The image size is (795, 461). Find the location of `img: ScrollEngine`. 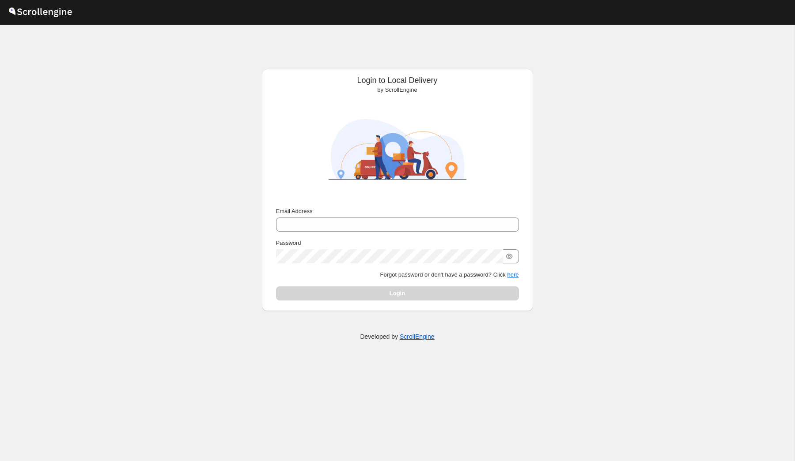

img: ScrollEngine is located at coordinates (397, 149).